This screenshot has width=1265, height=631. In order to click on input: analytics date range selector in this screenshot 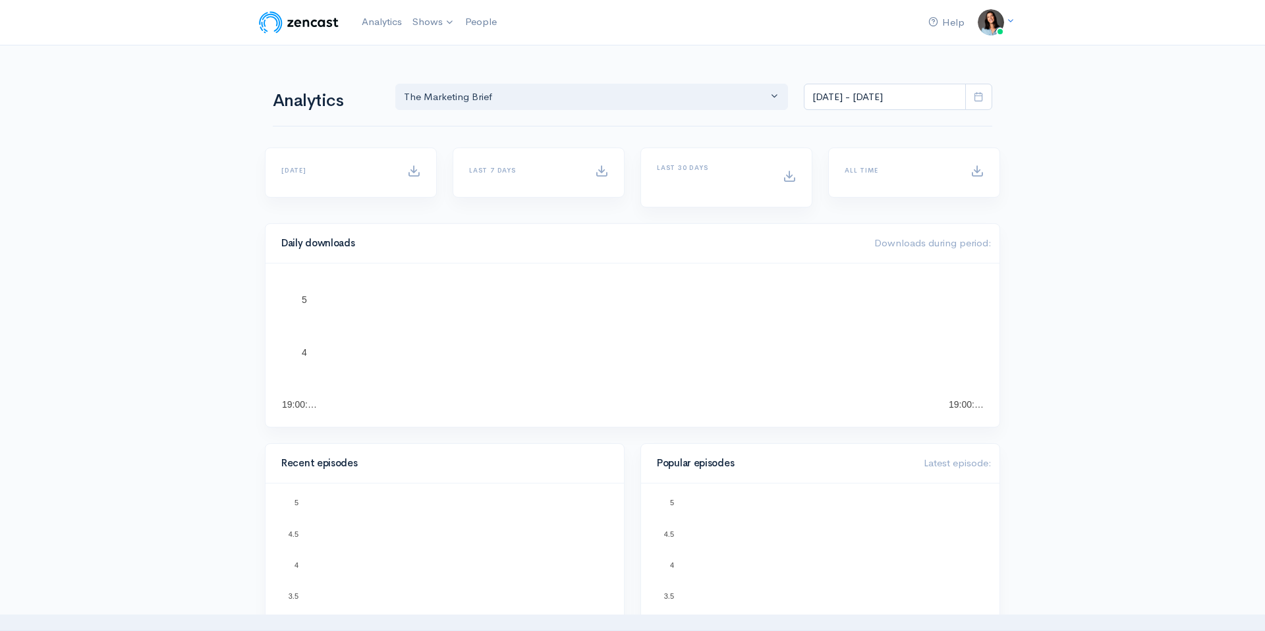, I will do `click(885, 97)`.